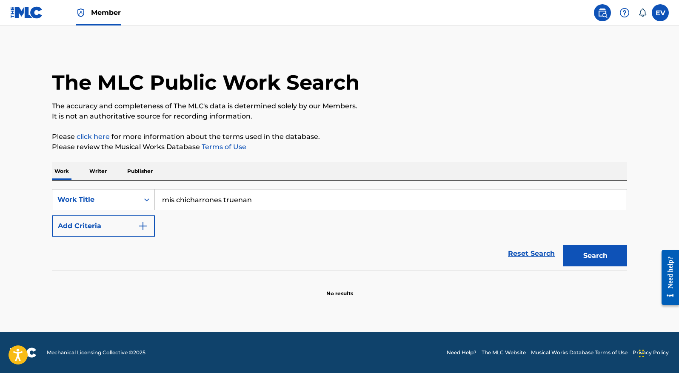 Image resolution: width=679 pixels, height=373 pixels. Describe the element at coordinates (461, 353) in the screenshot. I see `a: Need Help?` at that location.